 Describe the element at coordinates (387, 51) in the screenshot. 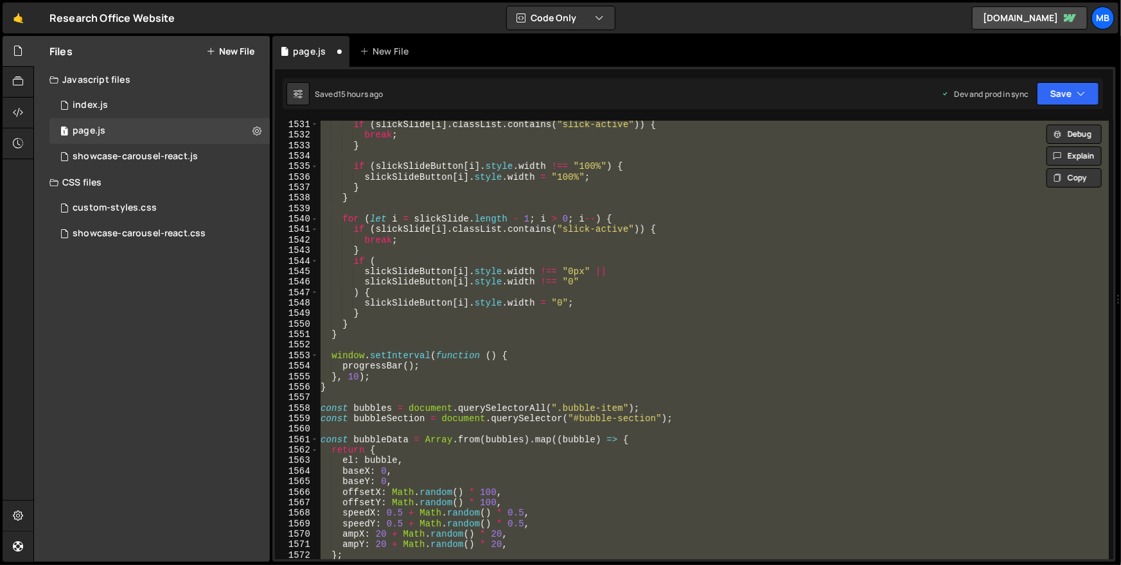

I see `div: New File` at that location.